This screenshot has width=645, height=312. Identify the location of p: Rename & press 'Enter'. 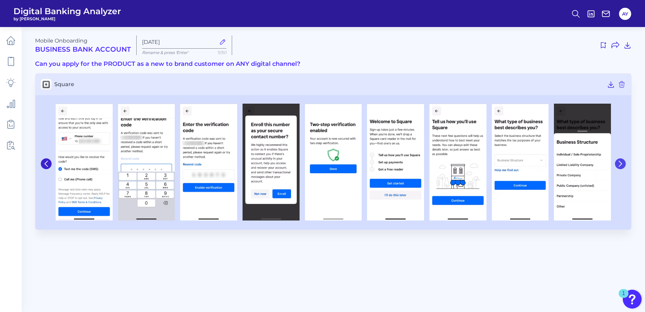
(184, 52).